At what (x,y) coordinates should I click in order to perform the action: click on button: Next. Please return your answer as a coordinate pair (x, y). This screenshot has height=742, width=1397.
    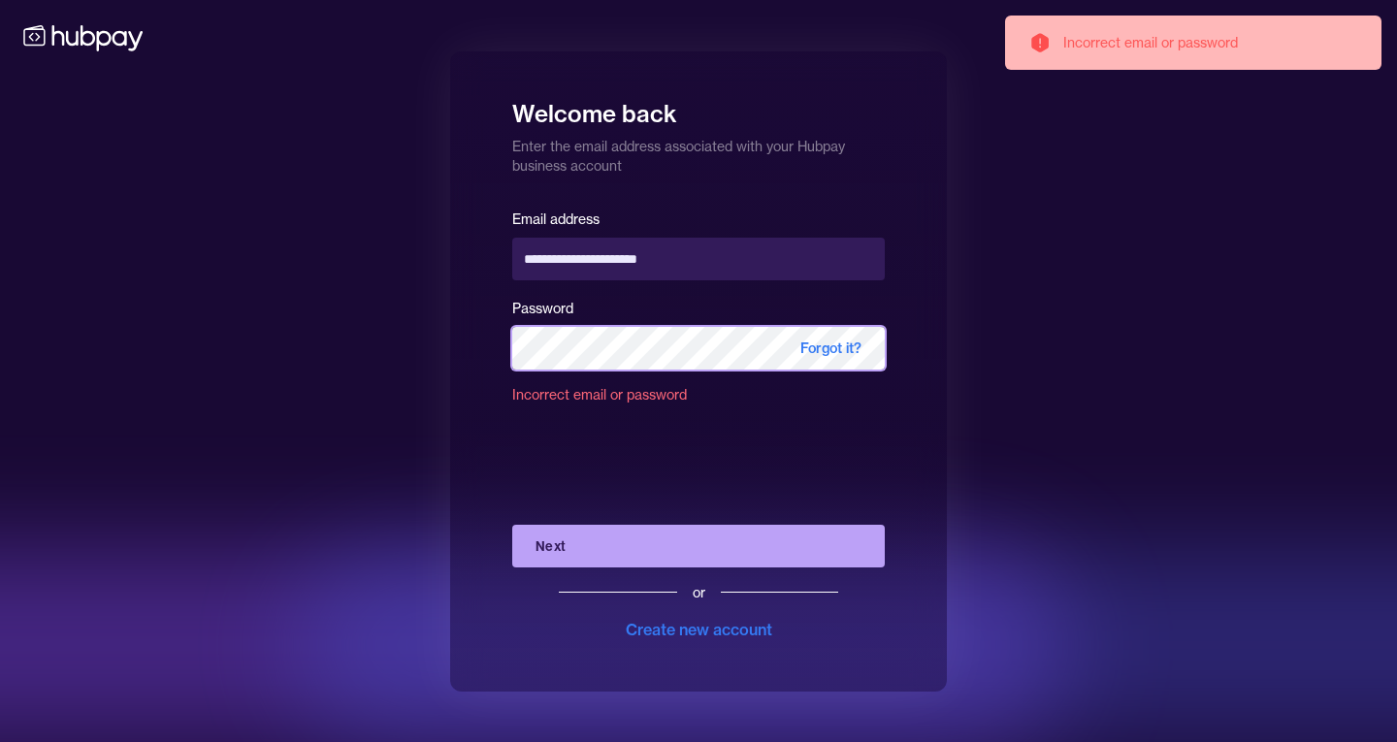
    Looking at the image, I should click on (698, 546).